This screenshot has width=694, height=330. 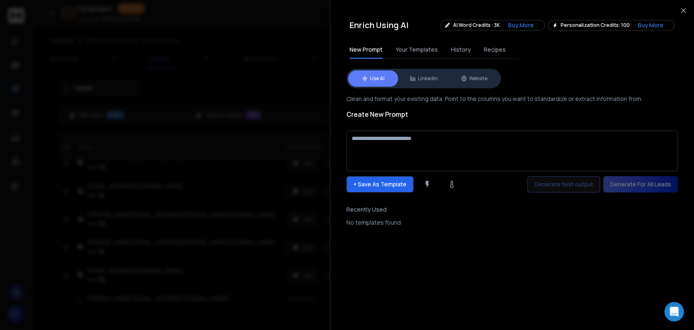 What do you see at coordinates (461, 50) in the screenshot?
I see `button: History` at bounding box center [461, 50].